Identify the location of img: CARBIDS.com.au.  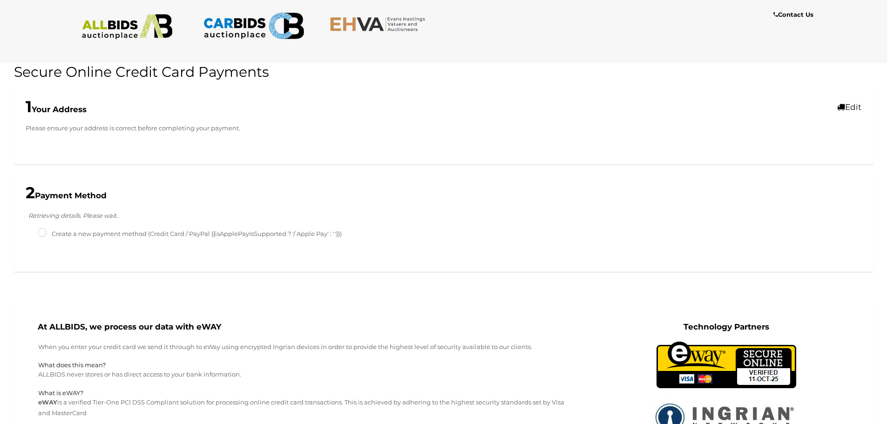
(253, 26).